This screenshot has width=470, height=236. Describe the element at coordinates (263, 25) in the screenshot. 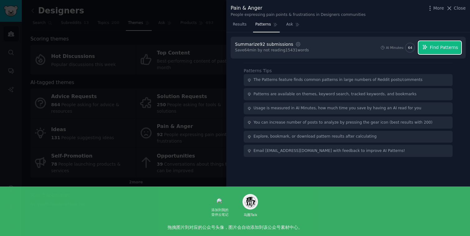

I see `span: Patterns` at that location.